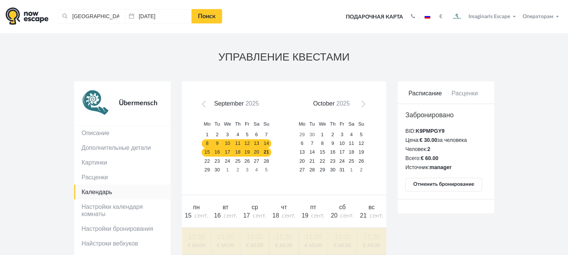  I want to click on b: manager, so click(440, 167).